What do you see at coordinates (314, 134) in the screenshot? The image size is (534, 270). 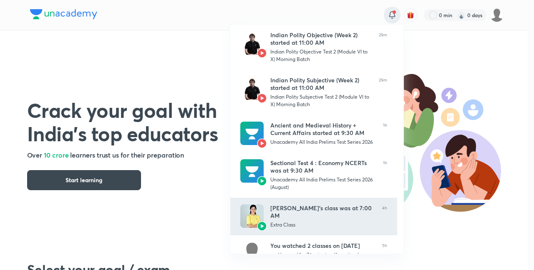 I see `a: AvatarAvatarAncient and Medieval History + Current Affairs started at 9:30 AMUnacademy All India ...` at bounding box center [314, 134].